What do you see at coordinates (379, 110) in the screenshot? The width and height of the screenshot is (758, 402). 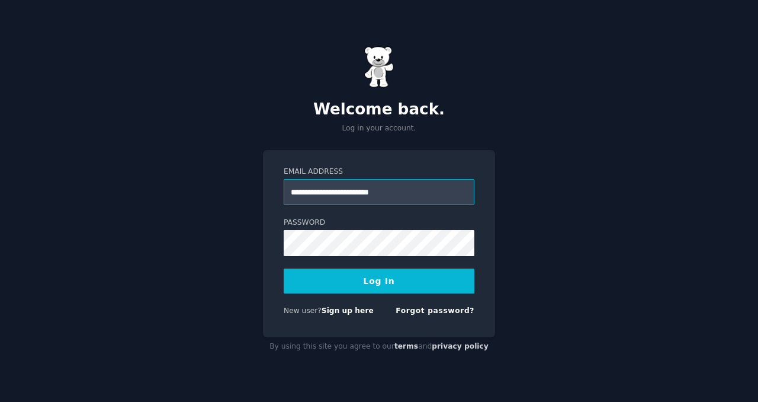 I see `h2: Welcome back.` at bounding box center [379, 110].